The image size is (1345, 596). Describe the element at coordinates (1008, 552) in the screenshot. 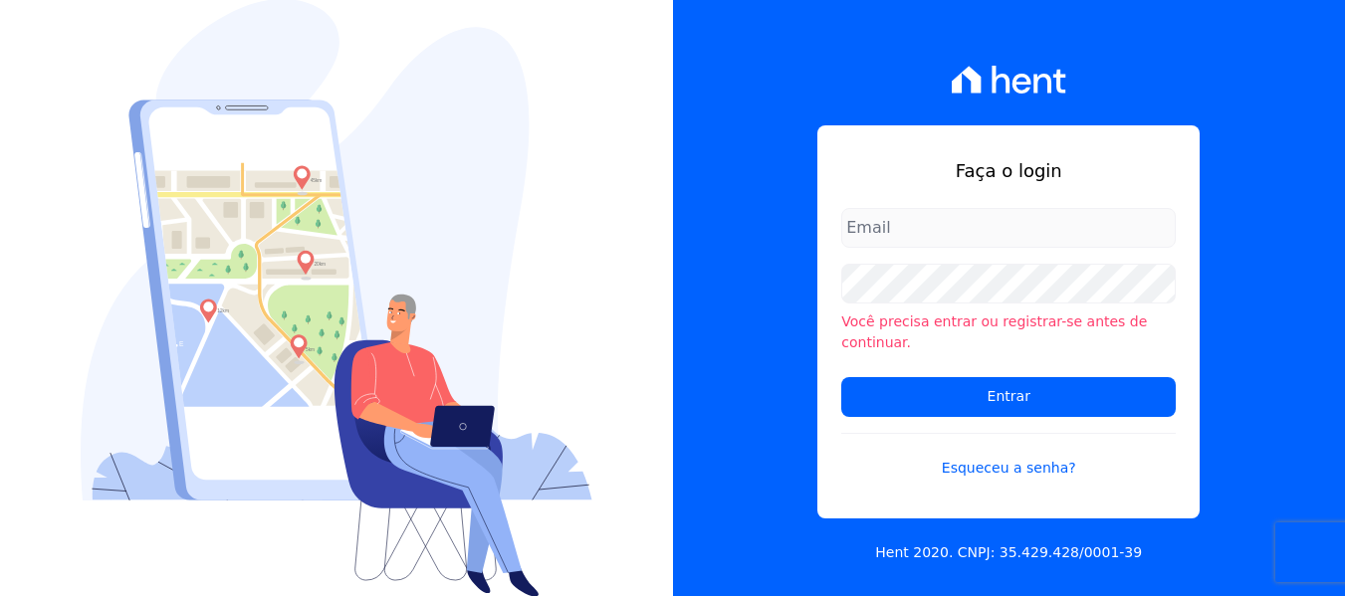

I see `p: Hent 2020. CNPJ: 35.429.428/0001-39` at that location.